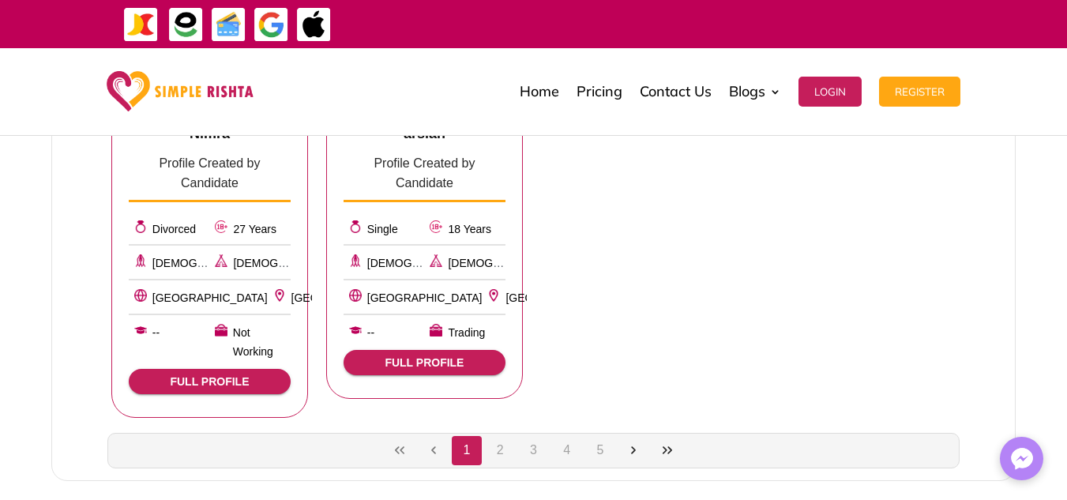  I want to click on img: GooglePay-icon, so click(271, 24).